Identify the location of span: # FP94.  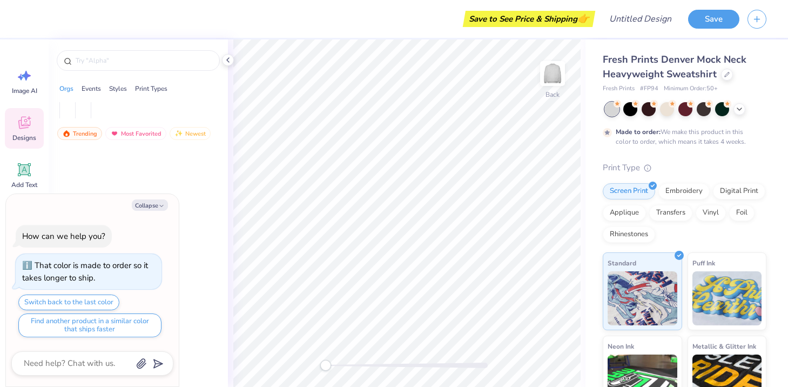
(650, 89).